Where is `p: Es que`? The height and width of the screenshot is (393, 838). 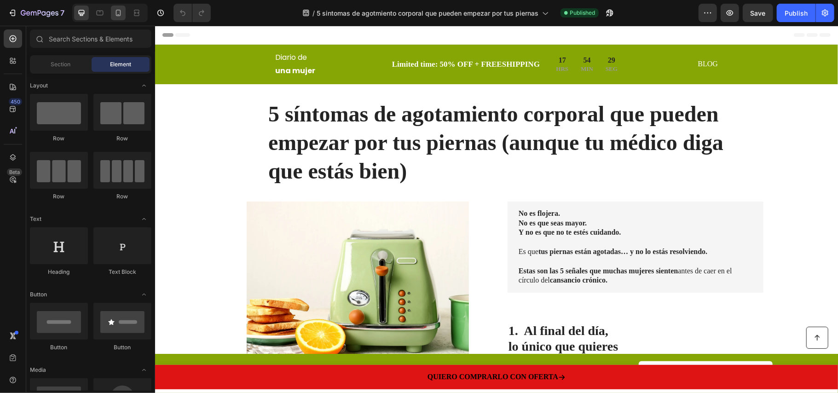
p: Es que is located at coordinates (481, 221).